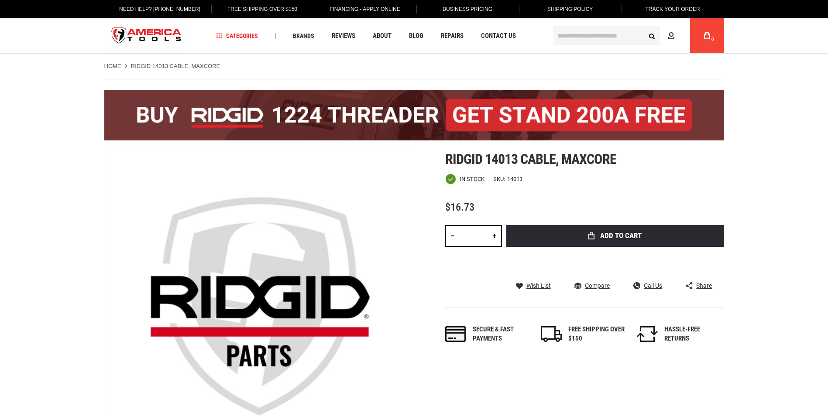 This screenshot has height=416, width=828. What do you see at coordinates (531, 159) in the screenshot?
I see `span: Ridgid 14013 cable, maxcore` at bounding box center [531, 159].